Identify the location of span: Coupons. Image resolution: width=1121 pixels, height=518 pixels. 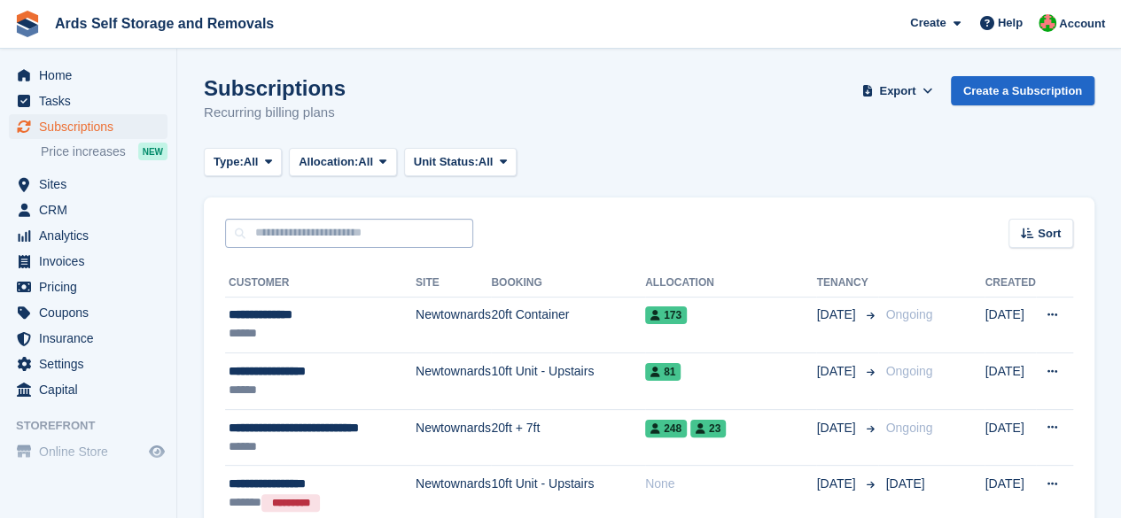
(92, 313).